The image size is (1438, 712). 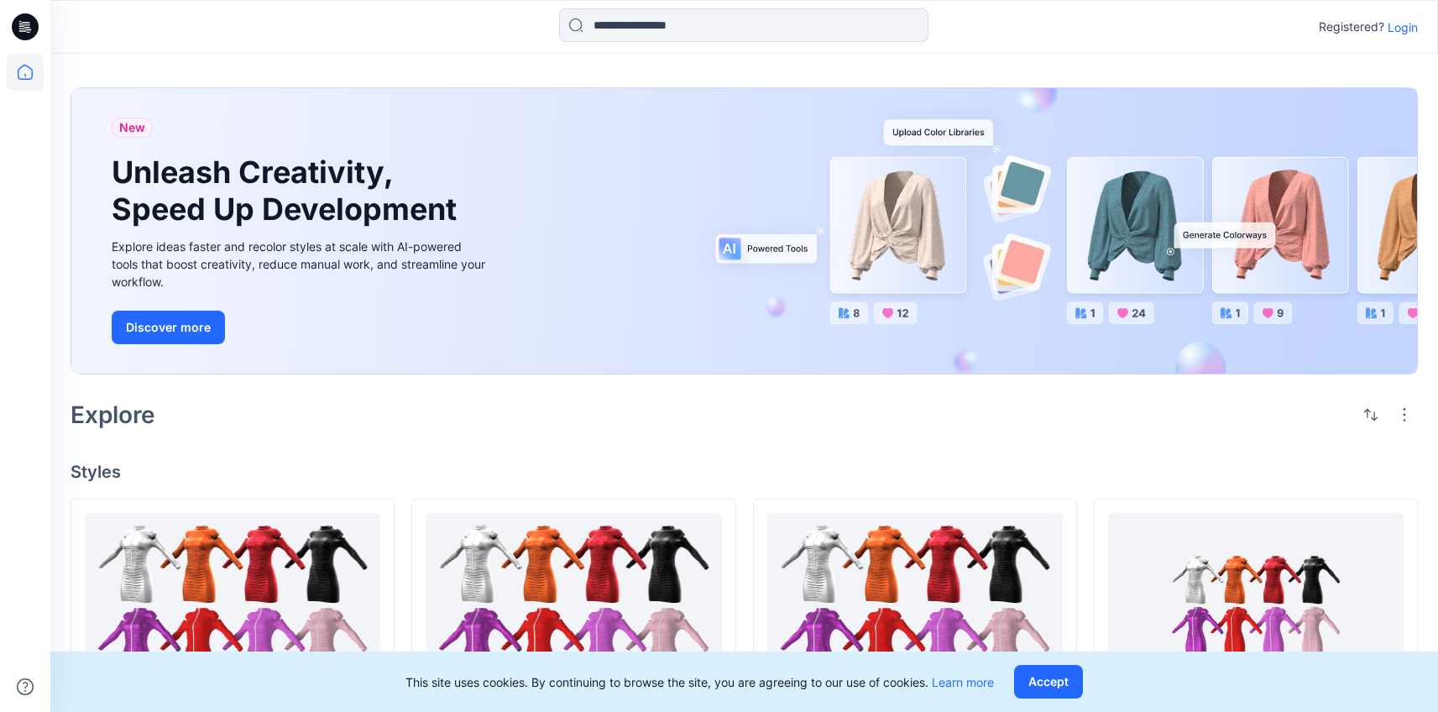 What do you see at coordinates (1403, 27) in the screenshot?
I see `p: Login` at bounding box center [1403, 27].